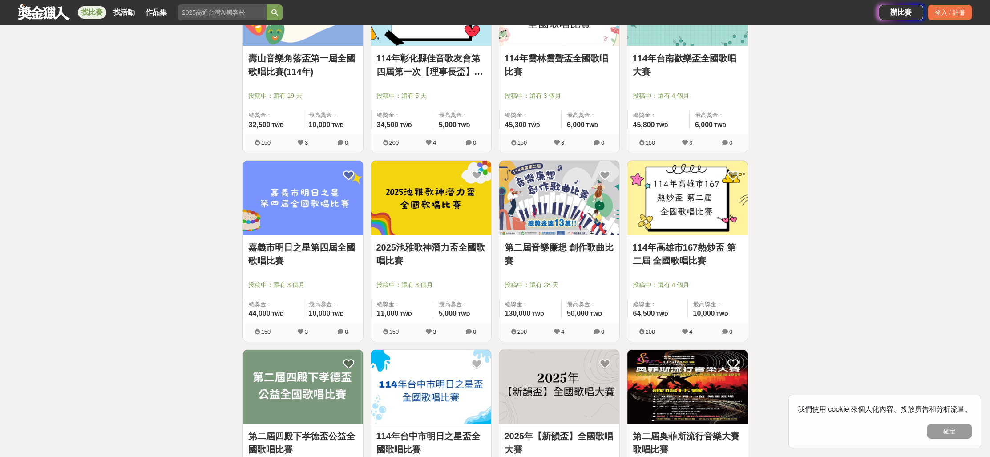  Describe the element at coordinates (949, 431) in the screenshot. I see `button: 確定` at that location.